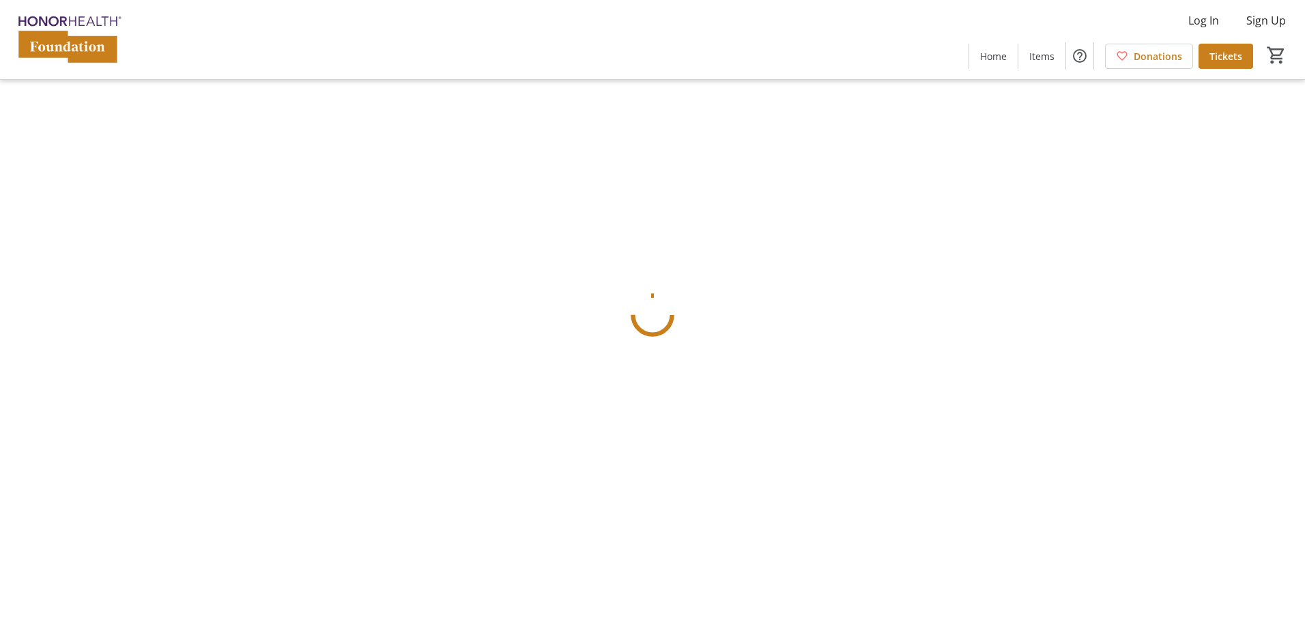 The image size is (1305, 630). Describe the element at coordinates (1276, 55) in the screenshot. I see `button: Cart` at that location.